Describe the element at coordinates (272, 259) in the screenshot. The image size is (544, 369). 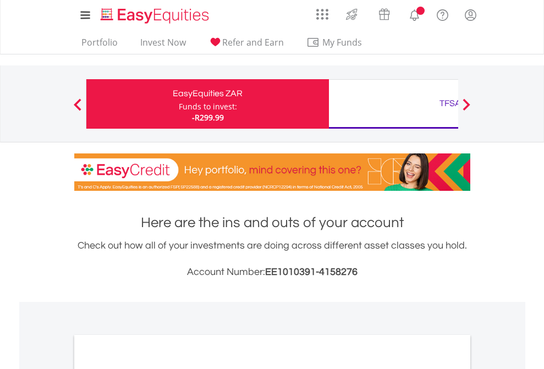
I see `div: Check out how all of your investments are doing across different asset classes you hold.` at that location.